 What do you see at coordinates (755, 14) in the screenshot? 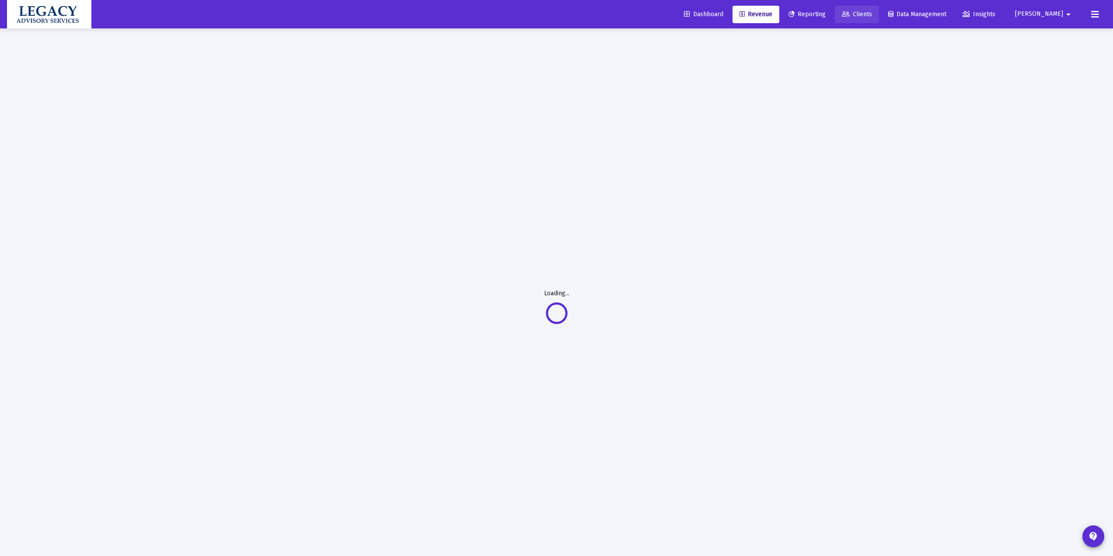
I see `span: Revenue` at bounding box center [755, 14].